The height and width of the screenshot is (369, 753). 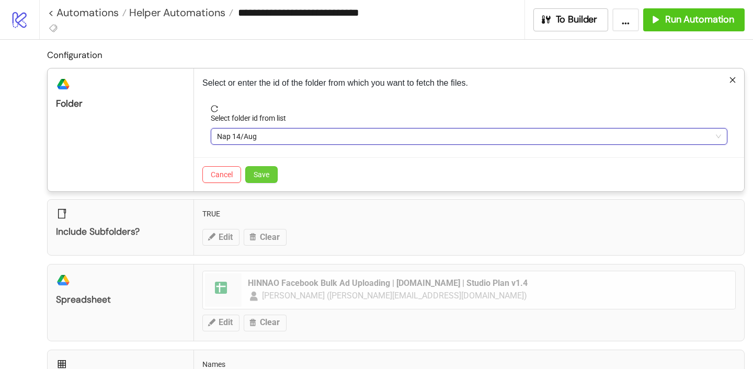 I want to click on button: To Builder, so click(x=571, y=20).